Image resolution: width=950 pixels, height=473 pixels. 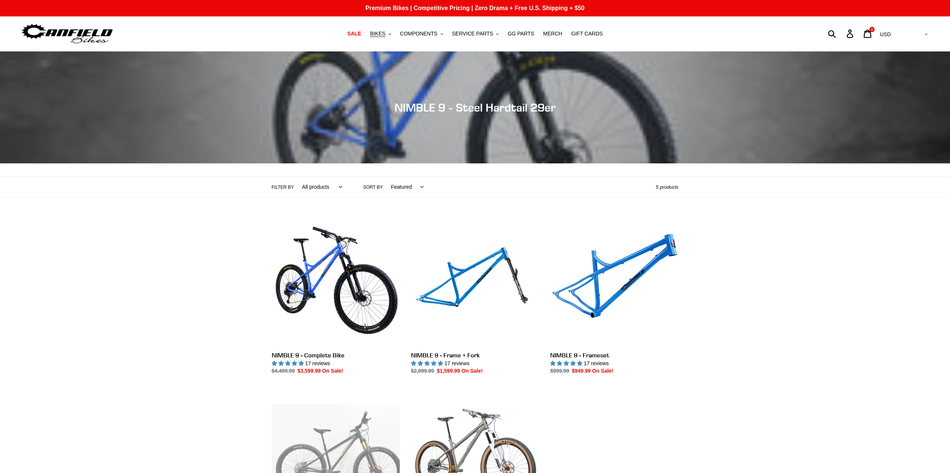 What do you see at coordinates (521, 34) in the screenshot?
I see `span: GG PARTS` at bounding box center [521, 34].